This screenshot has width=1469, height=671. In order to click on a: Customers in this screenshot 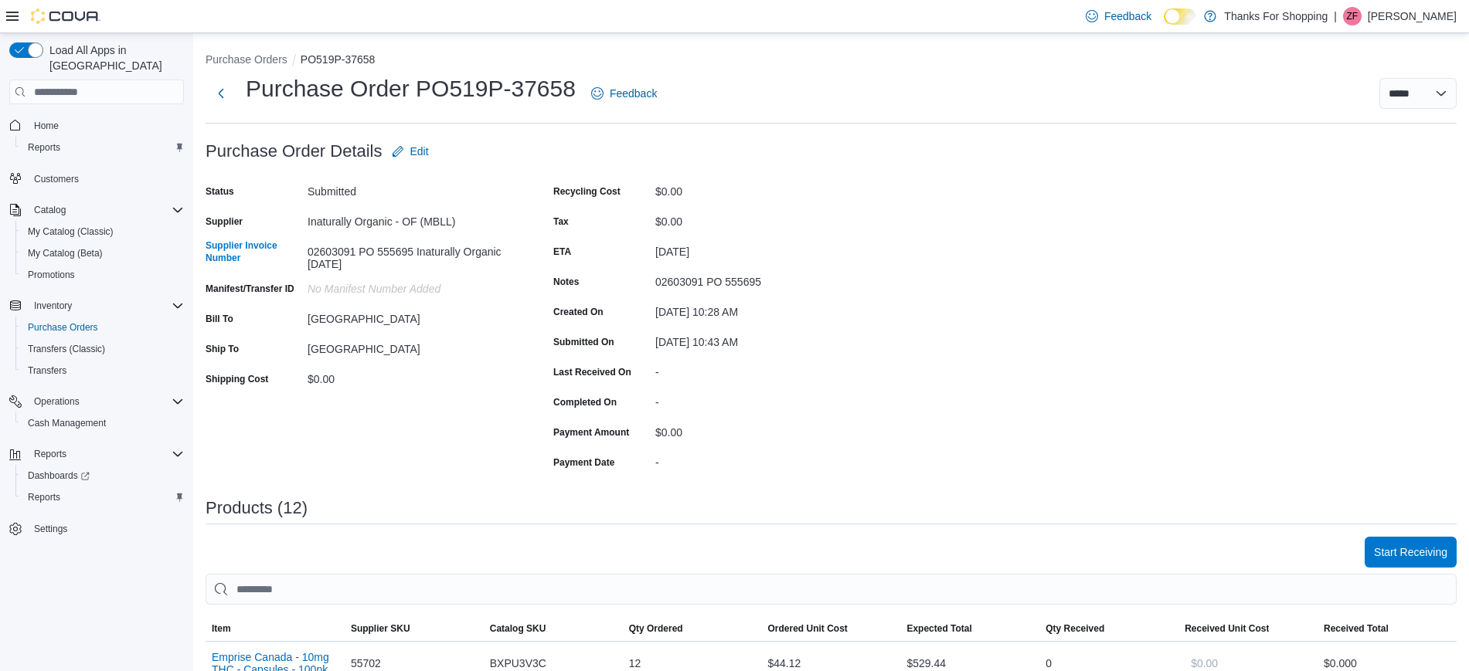, I will do `click(56, 179)`.